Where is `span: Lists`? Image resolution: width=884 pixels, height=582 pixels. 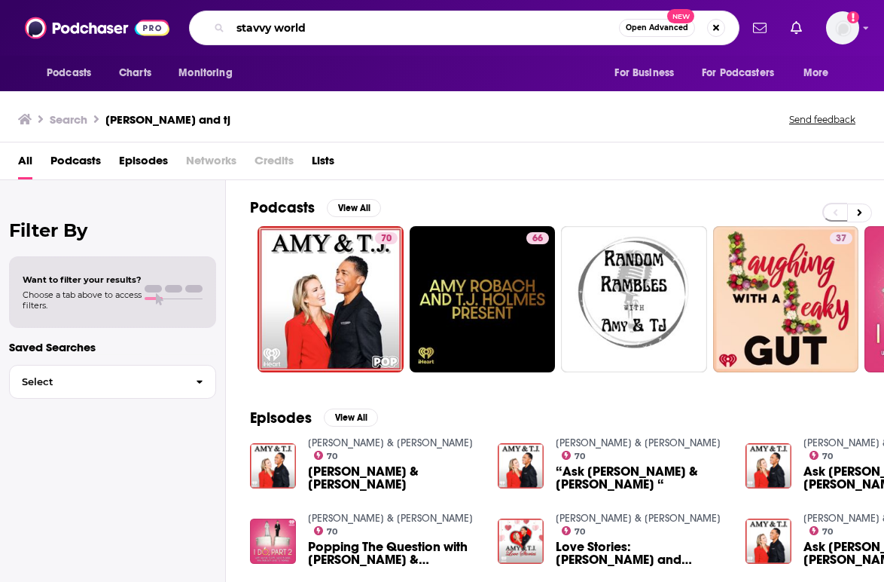 span: Lists is located at coordinates (323, 163).